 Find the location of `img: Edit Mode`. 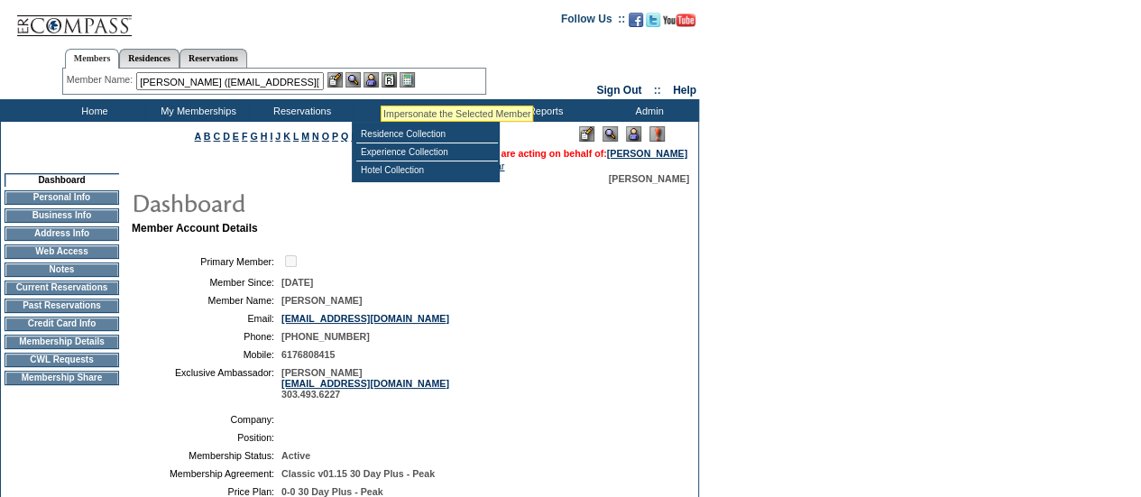

img: Edit Mode is located at coordinates (586, 133).